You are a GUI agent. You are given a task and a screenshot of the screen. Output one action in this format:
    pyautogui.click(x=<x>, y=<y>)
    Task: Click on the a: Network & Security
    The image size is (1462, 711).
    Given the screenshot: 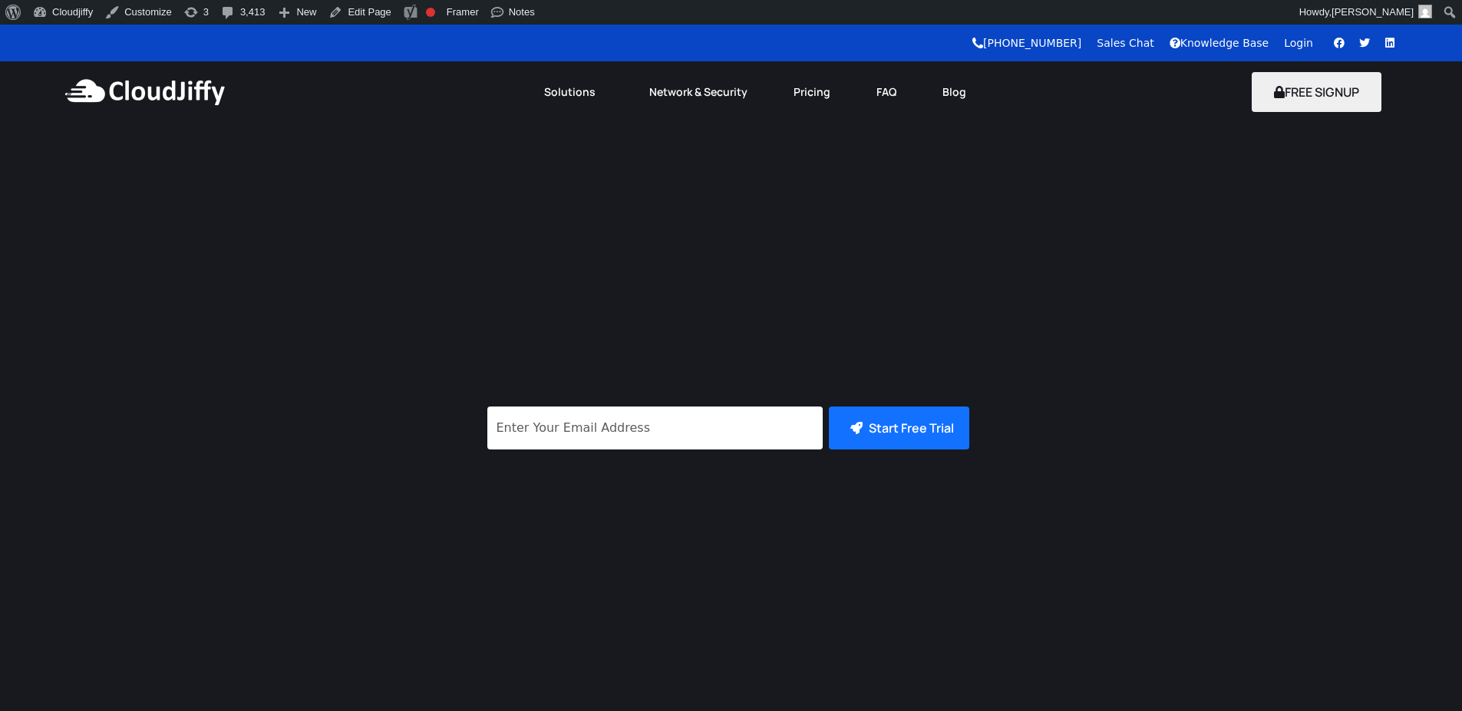 What is the action you would take?
    pyautogui.click(x=698, y=92)
    